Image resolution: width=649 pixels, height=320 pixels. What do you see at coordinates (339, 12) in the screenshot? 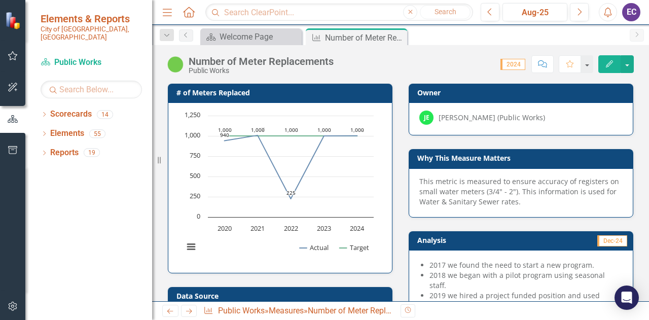
I see `input: Search ClearPoint...` at bounding box center [339, 12].